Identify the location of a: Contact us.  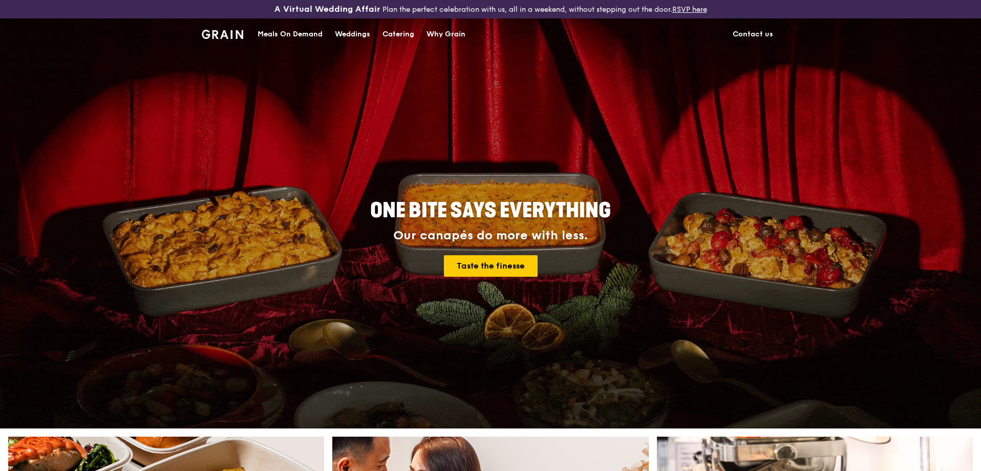
(753, 34).